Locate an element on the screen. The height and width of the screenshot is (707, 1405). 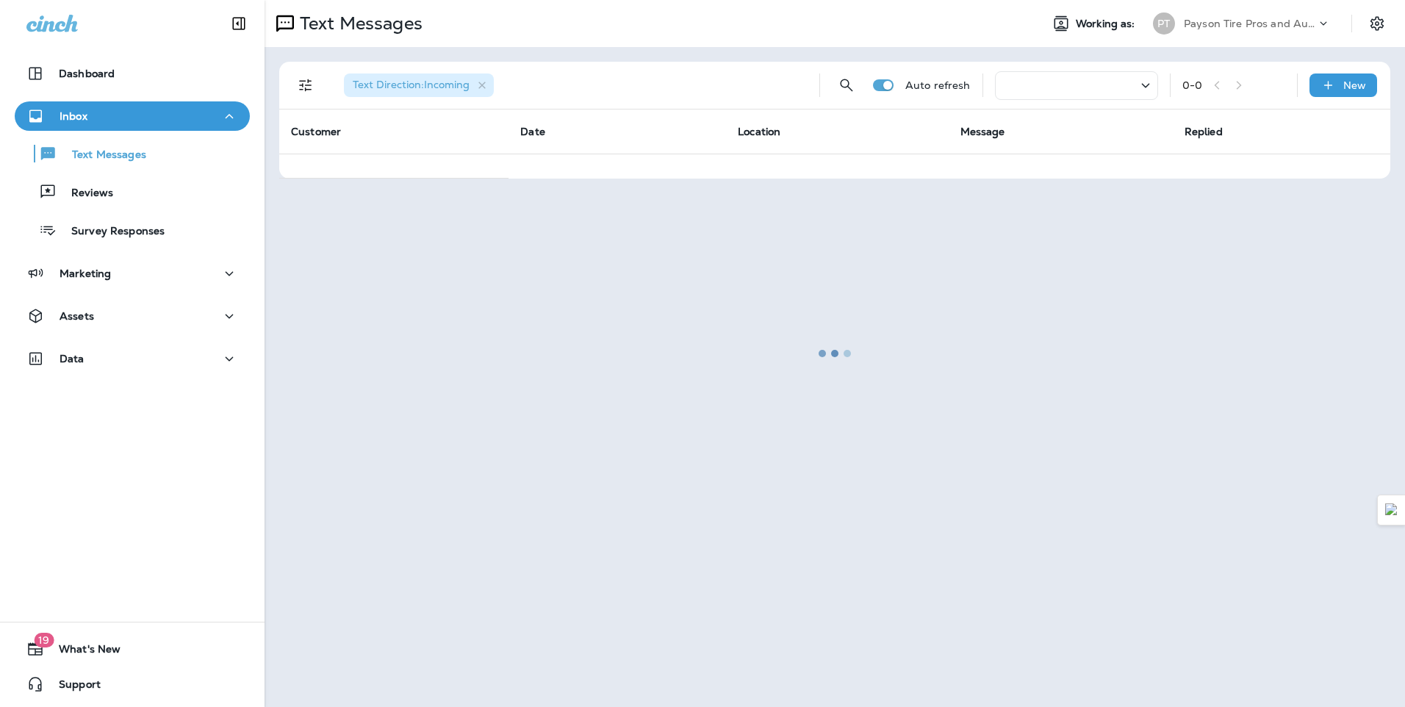
button: Collapse Sidebar is located at coordinates (239, 24).